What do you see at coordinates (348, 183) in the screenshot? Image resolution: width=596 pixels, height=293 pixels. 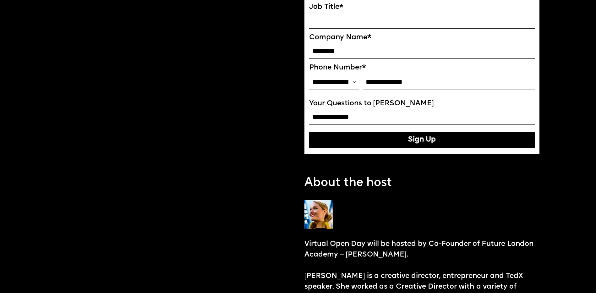 I see `p: About the host` at bounding box center [348, 183].